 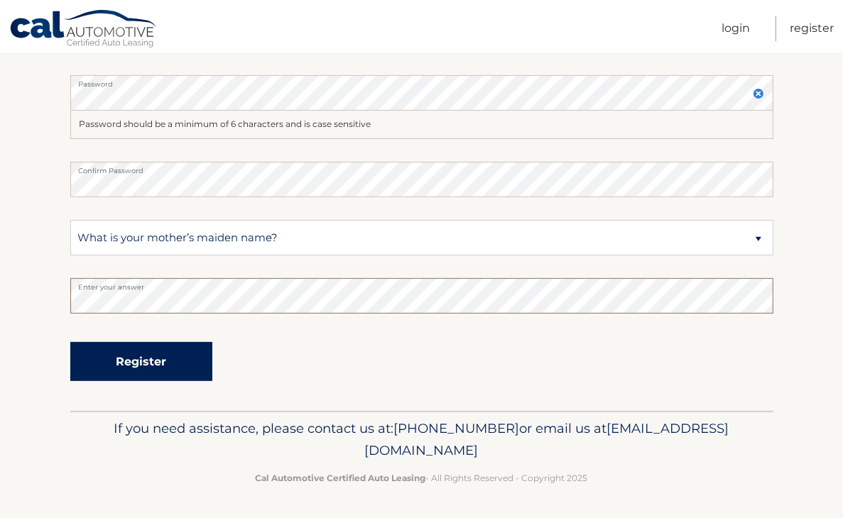 What do you see at coordinates (422, 125) in the screenshot?
I see `div: Password should be a minimum of 6 characters and is case sensitive` at bounding box center [422, 125].